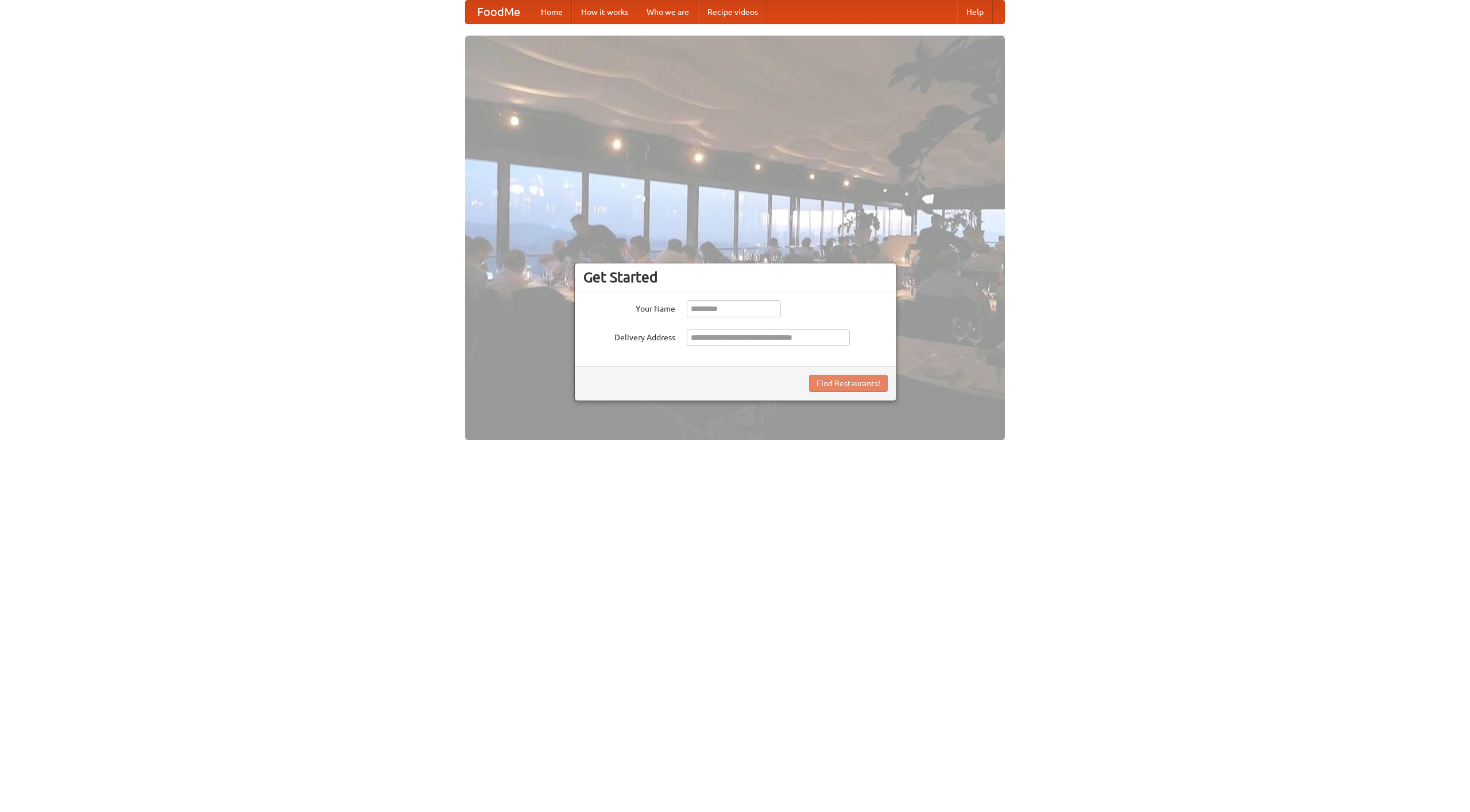 This screenshot has height=812, width=1470. What do you see at coordinates (629, 336) in the screenshot?
I see `label: Delivery Address` at bounding box center [629, 336].